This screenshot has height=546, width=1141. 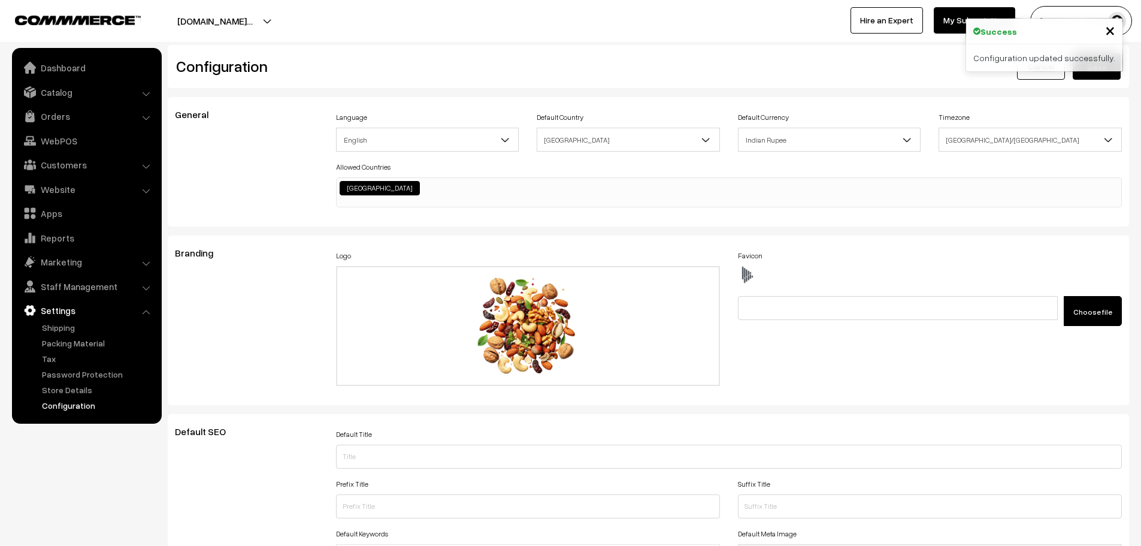 I want to click on label: Default Title, so click(x=354, y=434).